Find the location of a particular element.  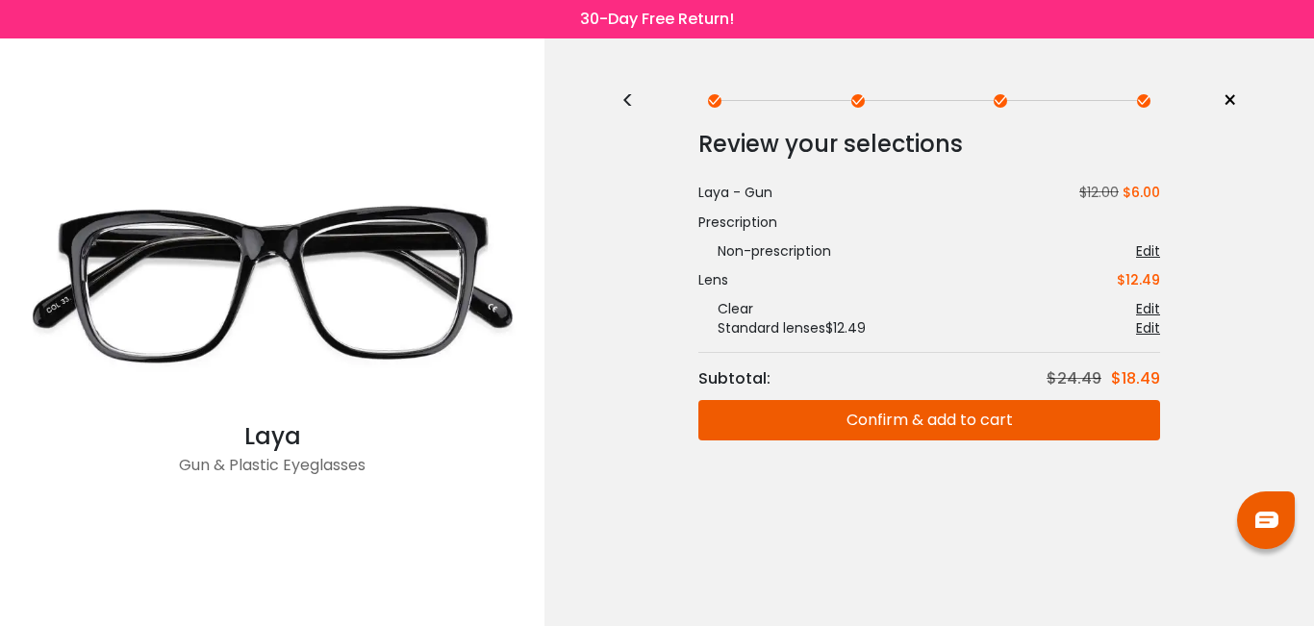

div: Clear is located at coordinates (726, 309).